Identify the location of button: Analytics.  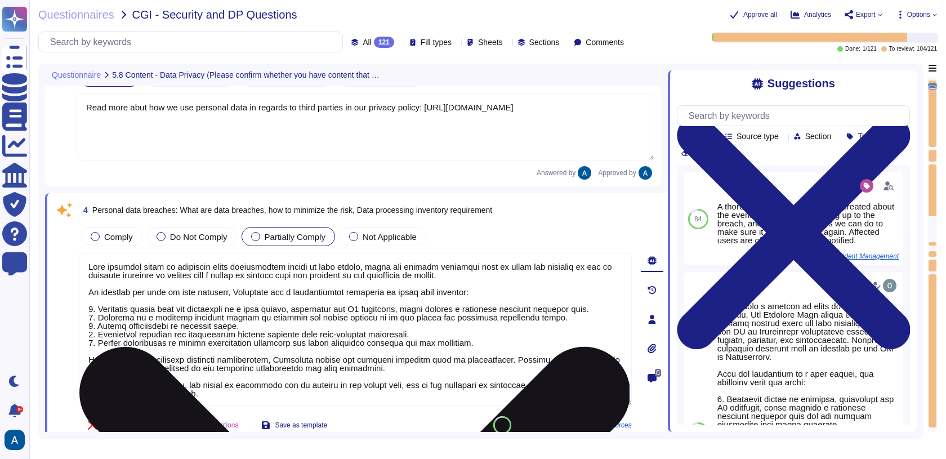
(811, 15).